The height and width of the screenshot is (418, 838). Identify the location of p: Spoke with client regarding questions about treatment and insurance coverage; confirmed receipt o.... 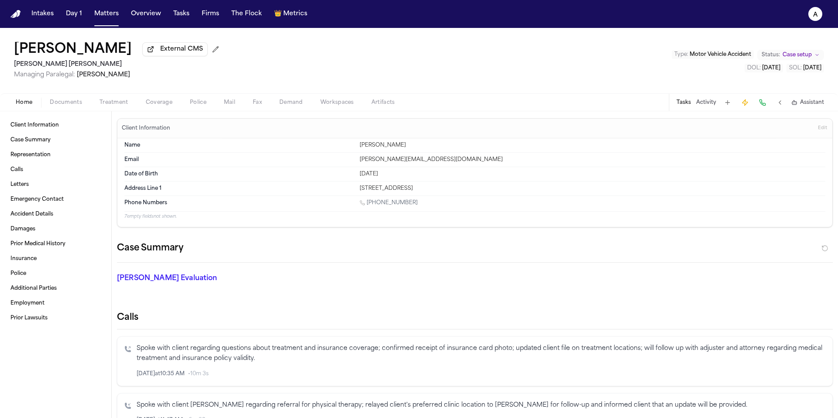
(481, 354).